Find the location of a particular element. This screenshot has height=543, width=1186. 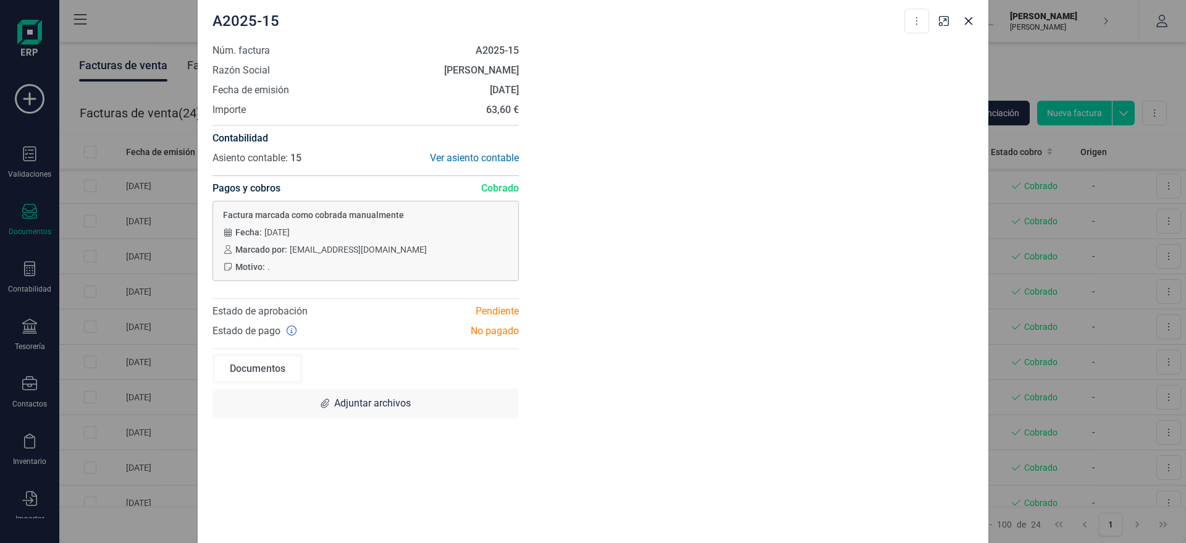

span: Motivo: is located at coordinates (250, 267).